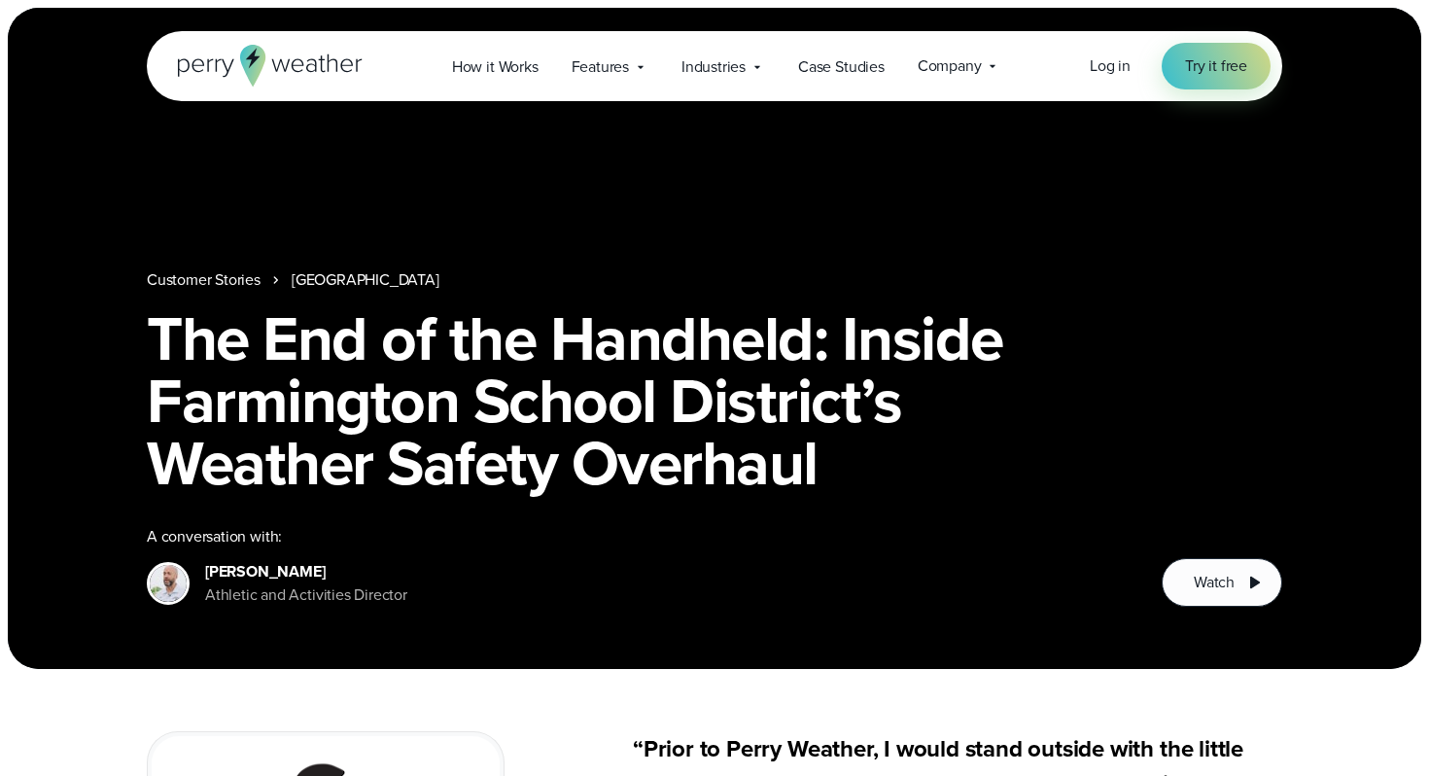 The image size is (1429, 776). Describe the element at coordinates (715, 280) in the screenshot. I see `nav: Breadcrumb` at that location.